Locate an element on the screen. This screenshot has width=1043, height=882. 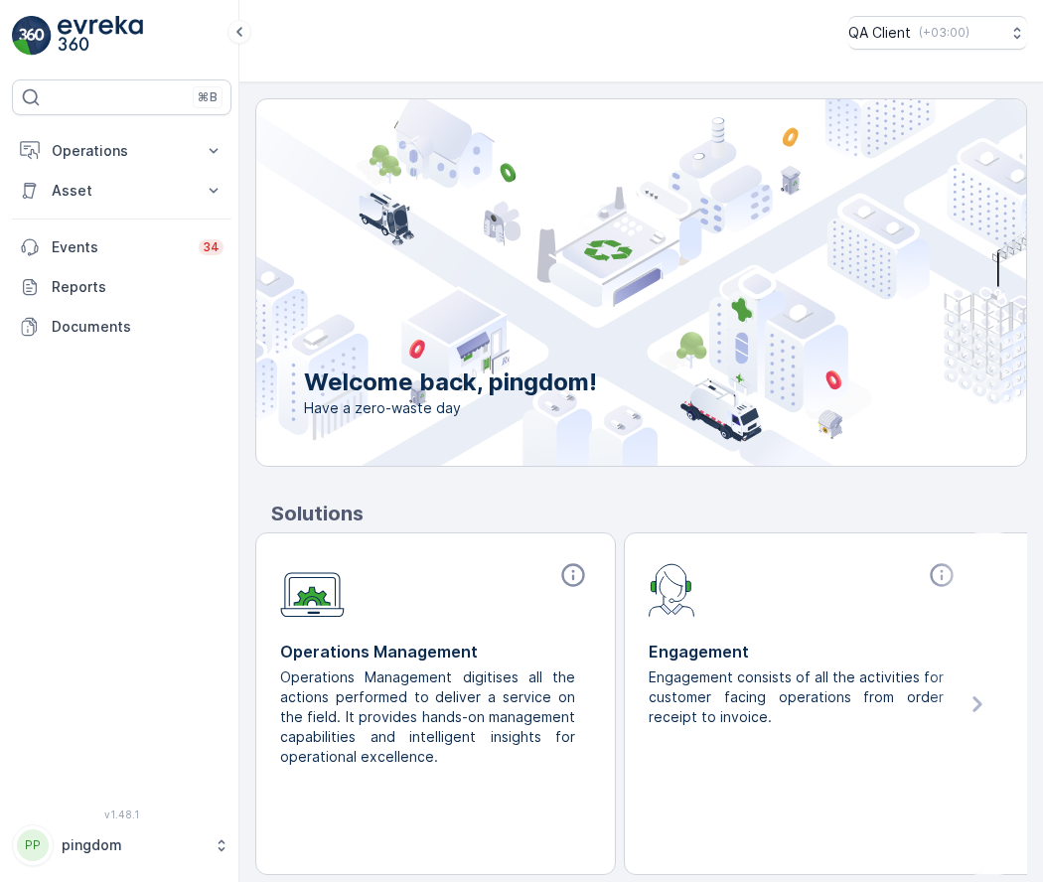
img: logo_light-DOdMpM7g.png is located at coordinates (100, 36).